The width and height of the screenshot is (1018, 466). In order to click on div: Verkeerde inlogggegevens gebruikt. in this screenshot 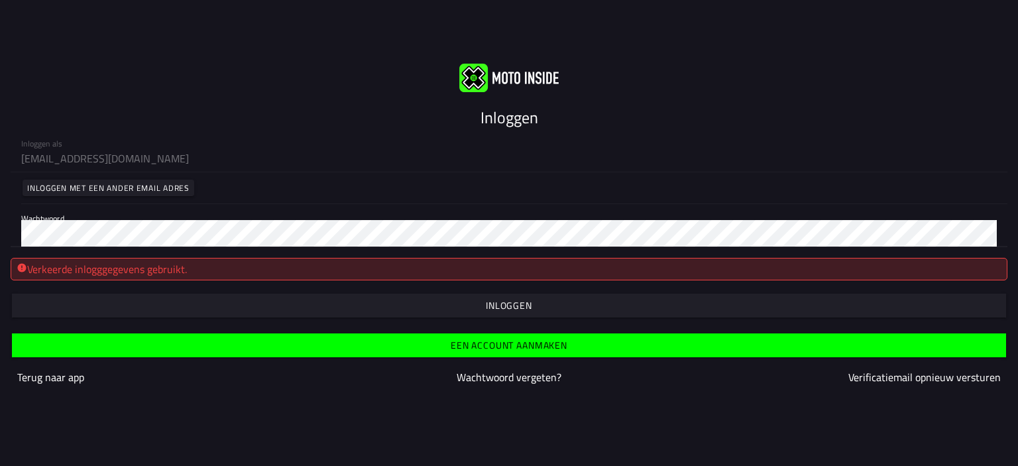, I will do `click(509, 269)`.